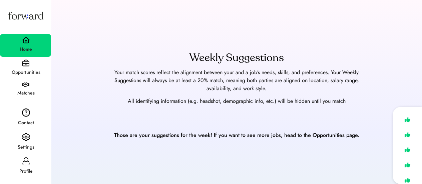 The image size is (422, 184). I want to click on div: Contact, so click(26, 123).